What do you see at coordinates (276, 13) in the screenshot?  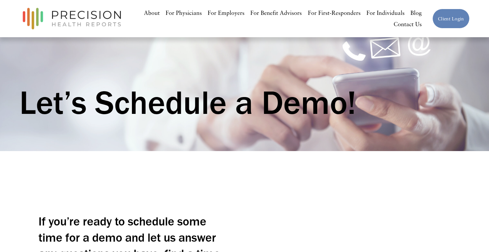 I see `a: For Benefit Advisors` at bounding box center [276, 13].